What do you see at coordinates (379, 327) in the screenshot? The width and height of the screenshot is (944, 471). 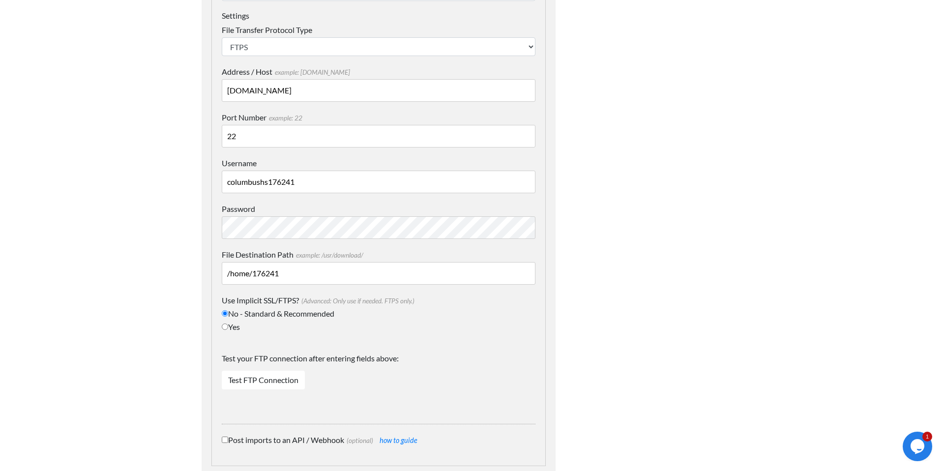 I see `label: Yes` at bounding box center [379, 327].